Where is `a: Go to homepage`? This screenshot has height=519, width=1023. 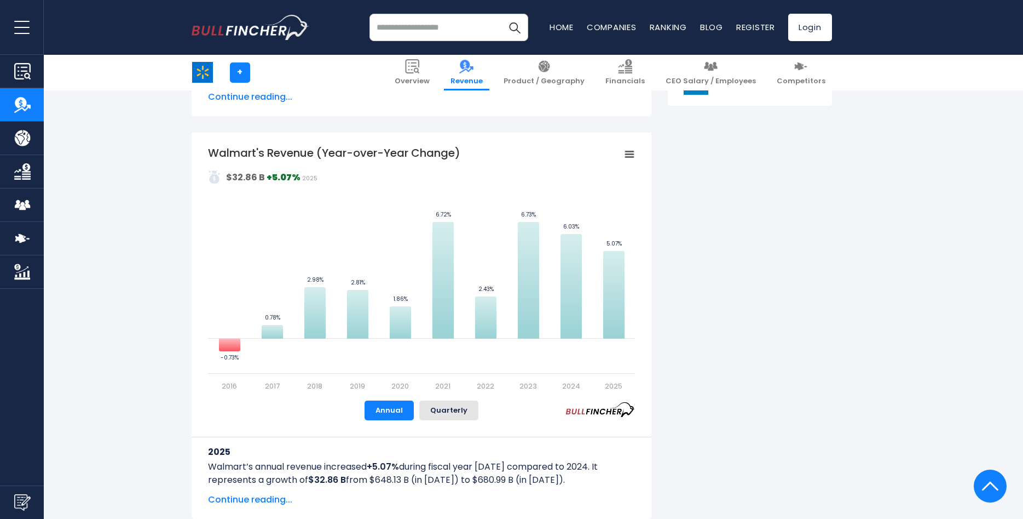
a: Go to homepage is located at coordinates (250, 27).